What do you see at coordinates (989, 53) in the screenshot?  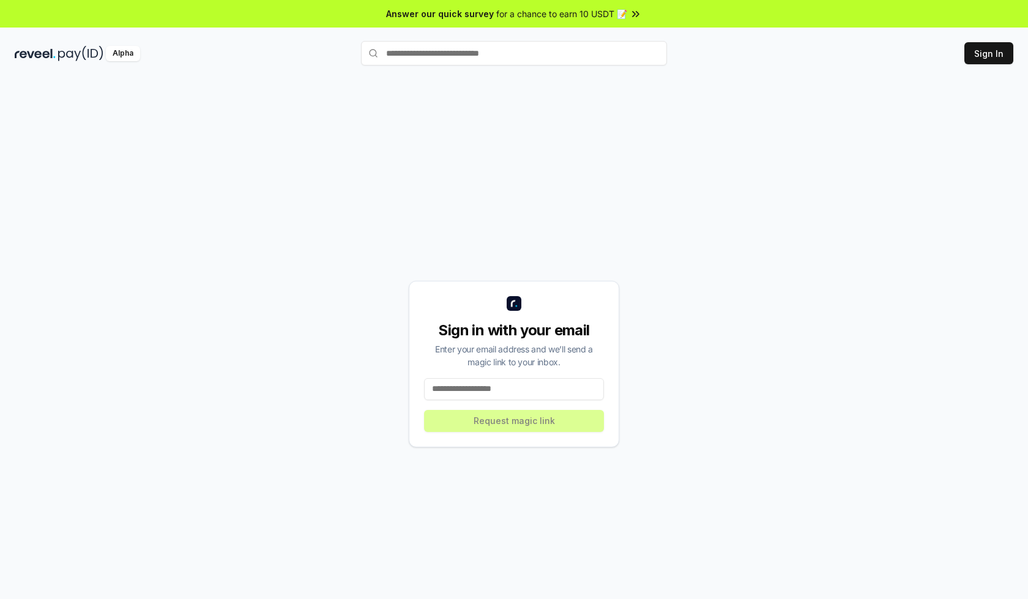 I see `button: Sign In` at bounding box center [989, 53].